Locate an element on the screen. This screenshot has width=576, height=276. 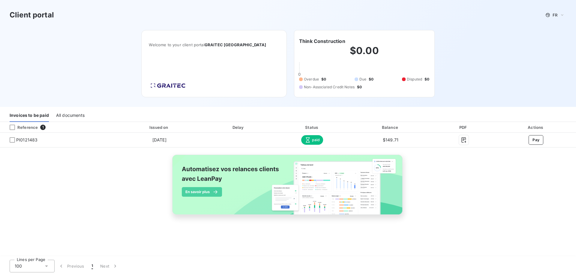
div: Delay is located at coordinates (239, 127).